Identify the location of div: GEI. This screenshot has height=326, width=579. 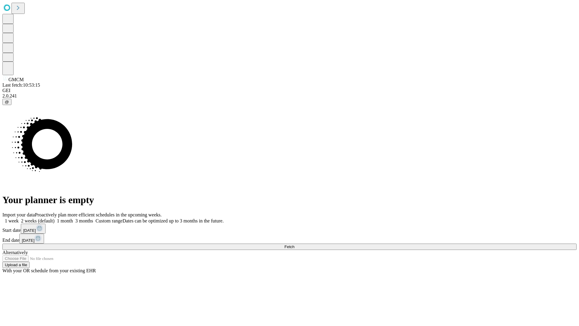
(290, 90).